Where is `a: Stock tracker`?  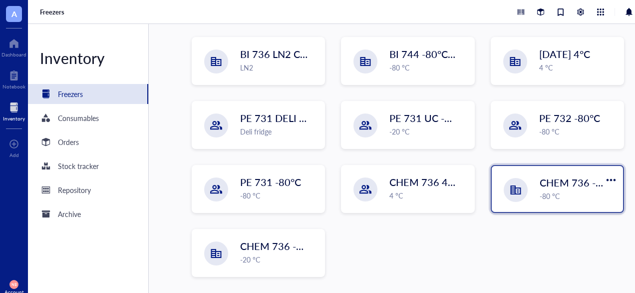 a: Stock tracker is located at coordinates (88, 166).